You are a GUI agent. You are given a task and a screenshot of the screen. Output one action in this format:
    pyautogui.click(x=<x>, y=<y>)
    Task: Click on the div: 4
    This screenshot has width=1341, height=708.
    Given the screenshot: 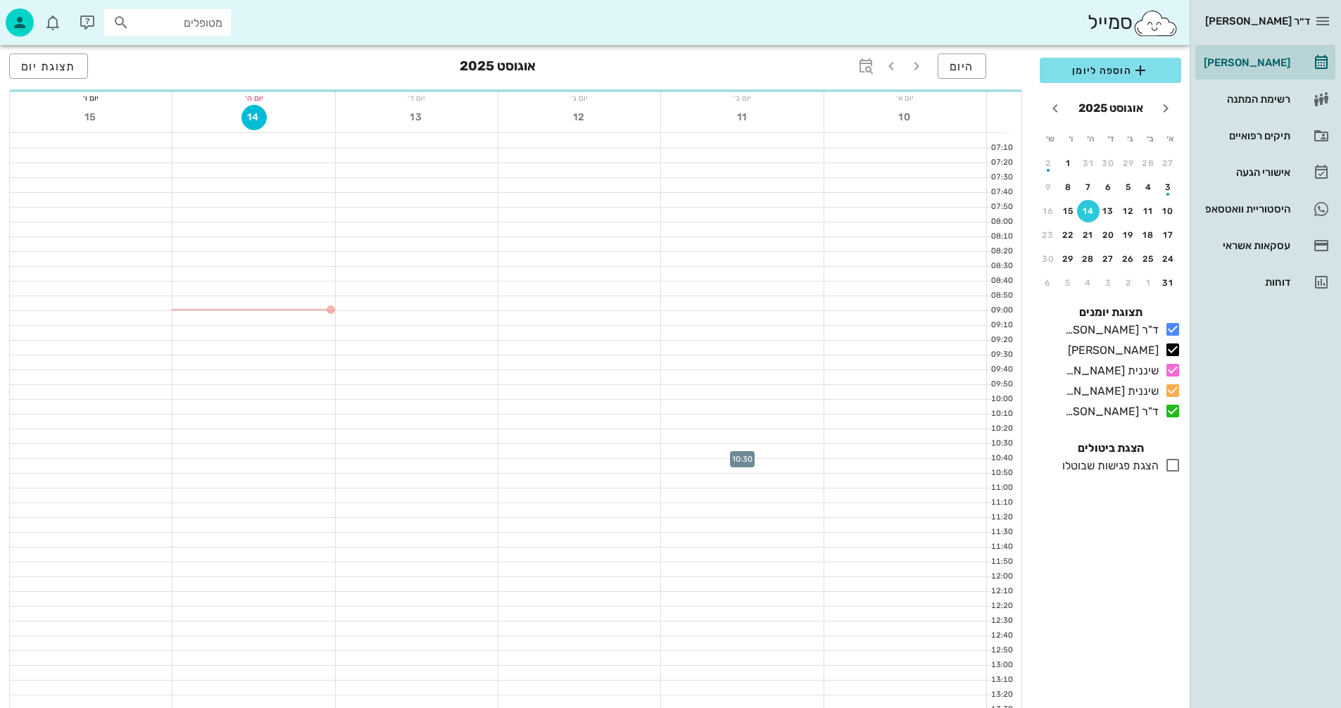 What is the action you would take?
    pyautogui.click(x=1149, y=187)
    